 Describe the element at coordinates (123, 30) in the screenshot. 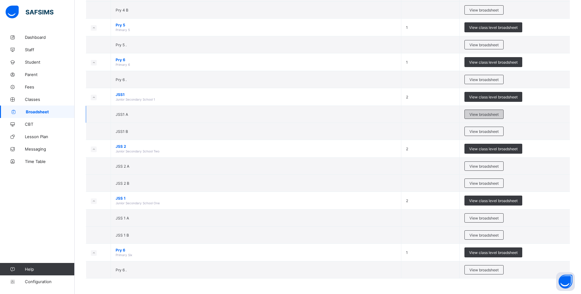

I see `span: Primary 5` at that location.